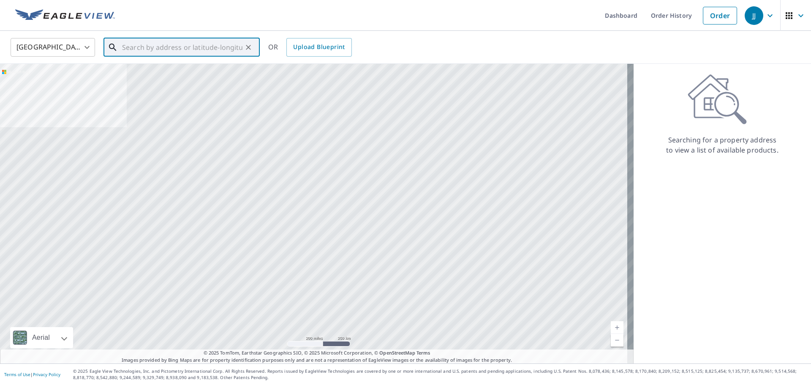  I want to click on div: OR, so click(310, 47).